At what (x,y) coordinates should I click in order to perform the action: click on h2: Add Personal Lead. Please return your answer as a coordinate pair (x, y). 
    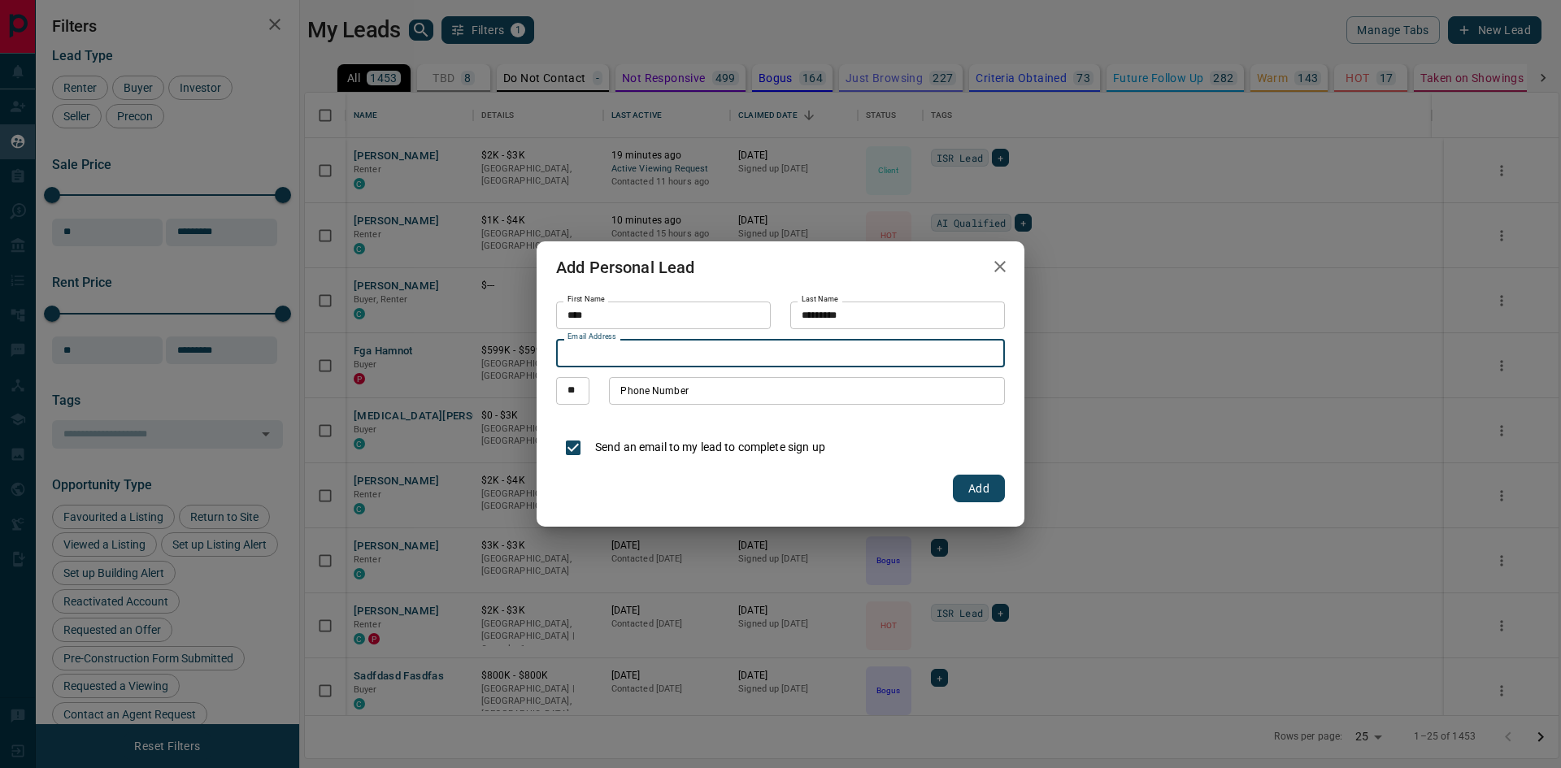
    Looking at the image, I should click on (625, 267).